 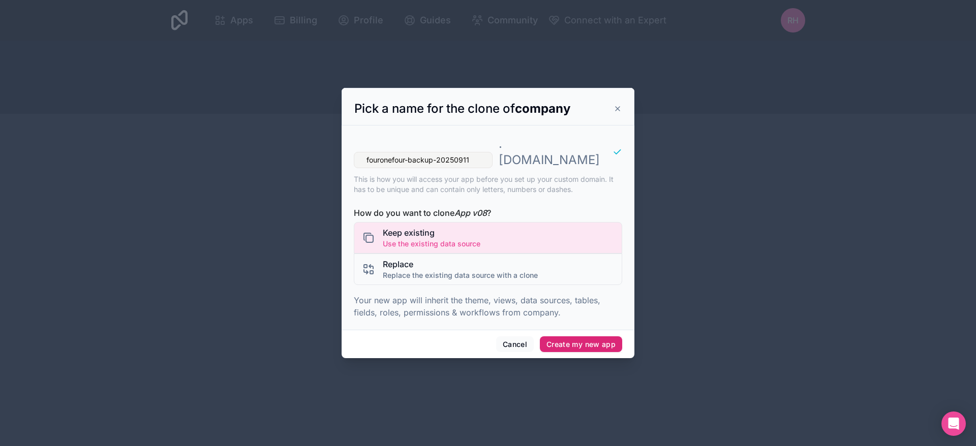 What do you see at coordinates (581, 345) in the screenshot?
I see `button: Create my new app` at bounding box center [581, 345].